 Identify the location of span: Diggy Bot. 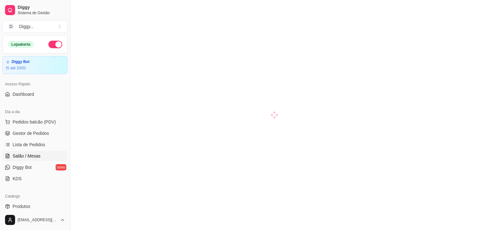
(22, 167).